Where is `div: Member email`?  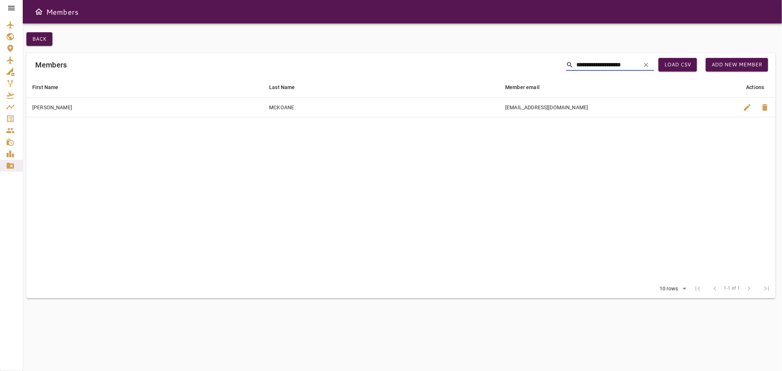
div: Member email is located at coordinates (522, 87).